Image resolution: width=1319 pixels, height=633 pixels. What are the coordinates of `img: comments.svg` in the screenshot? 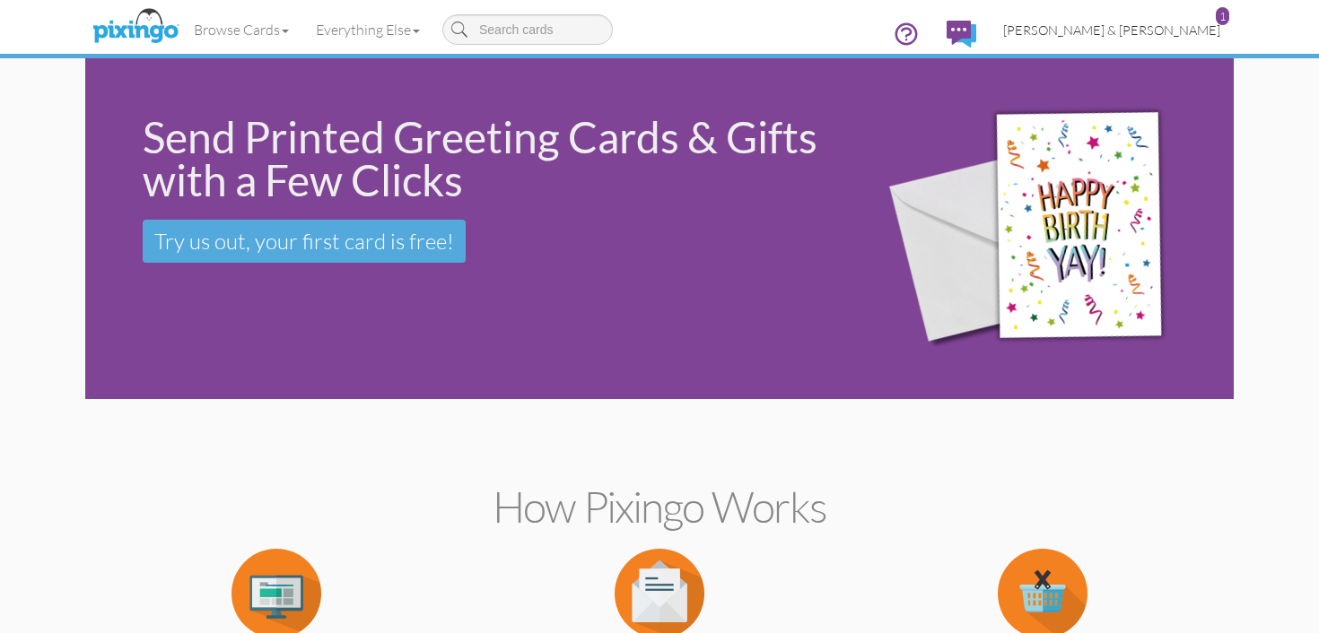 It's located at (961, 34).